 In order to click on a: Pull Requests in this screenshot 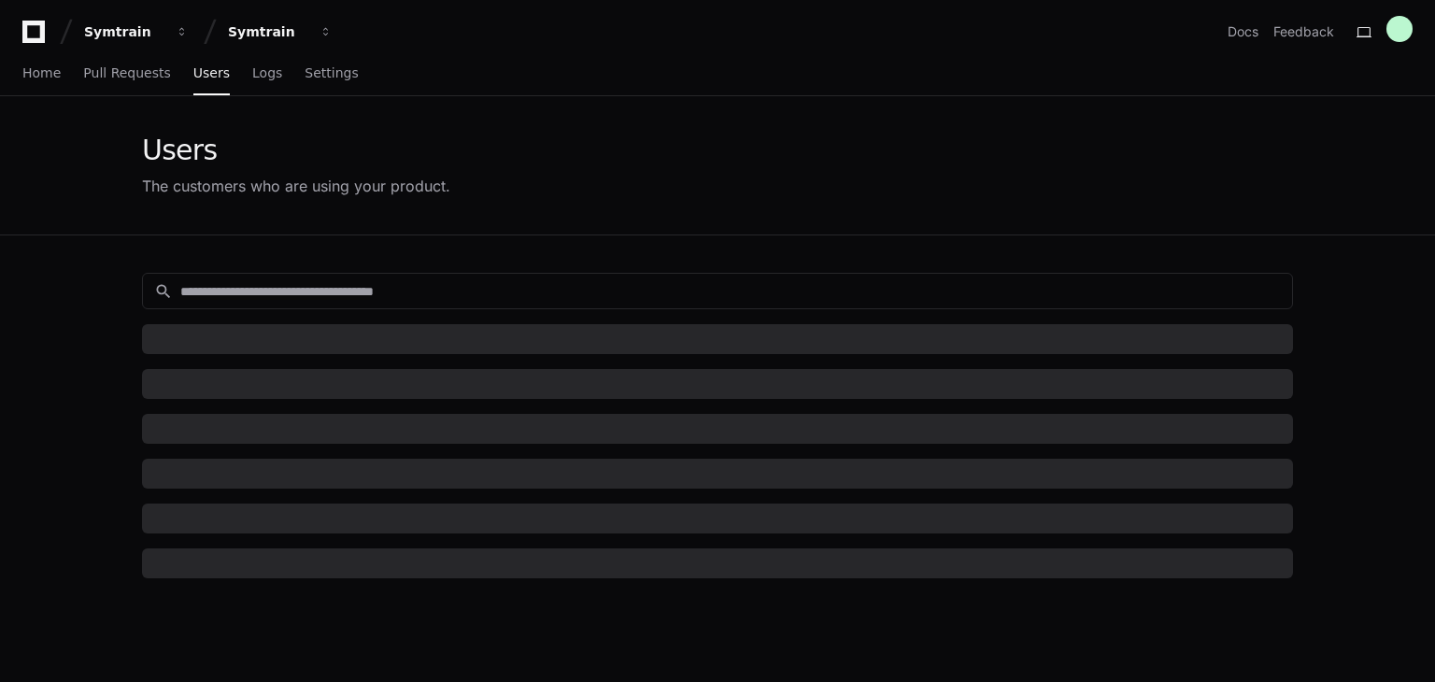, I will do `click(126, 74)`.